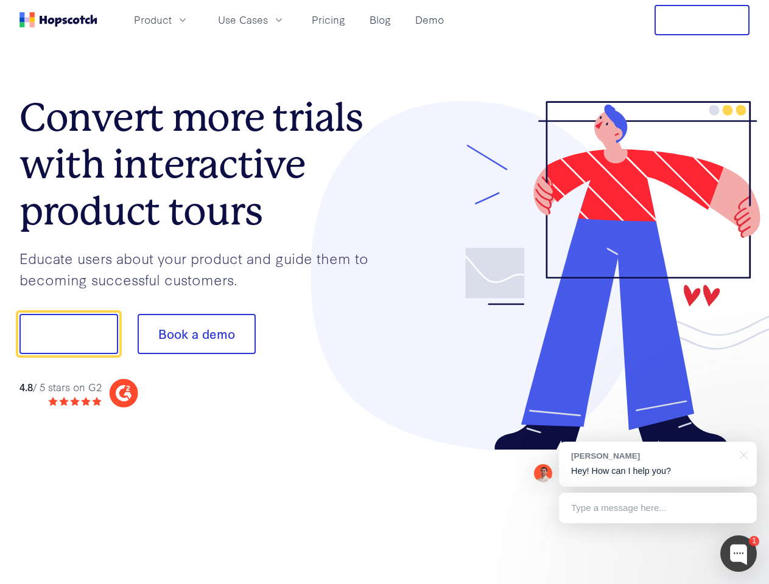 This screenshot has width=769, height=584. Describe the element at coordinates (702, 20) in the screenshot. I see `button: Free Trial` at that location.